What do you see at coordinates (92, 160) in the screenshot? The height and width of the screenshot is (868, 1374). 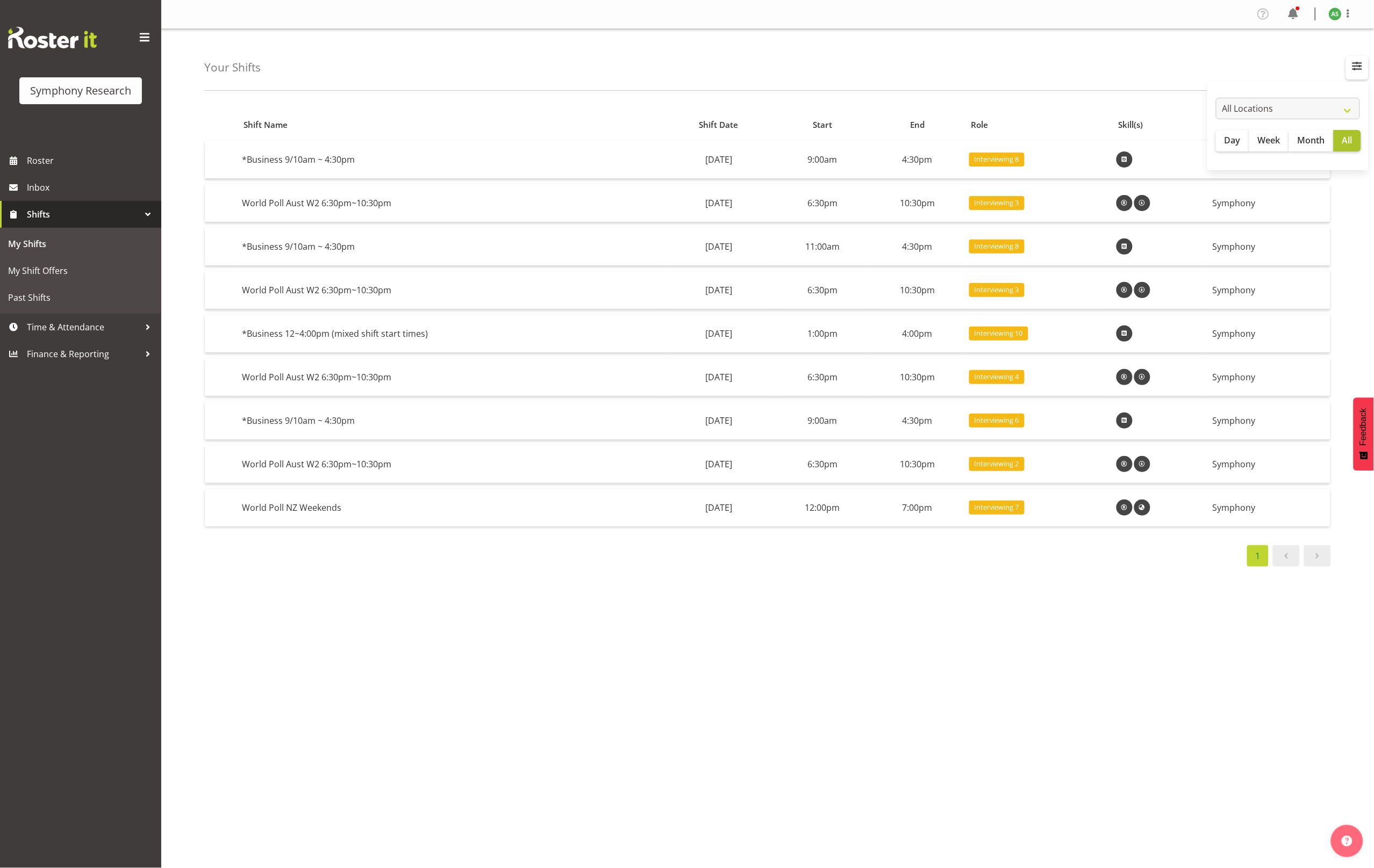 I see `span: Roster` at bounding box center [92, 160].